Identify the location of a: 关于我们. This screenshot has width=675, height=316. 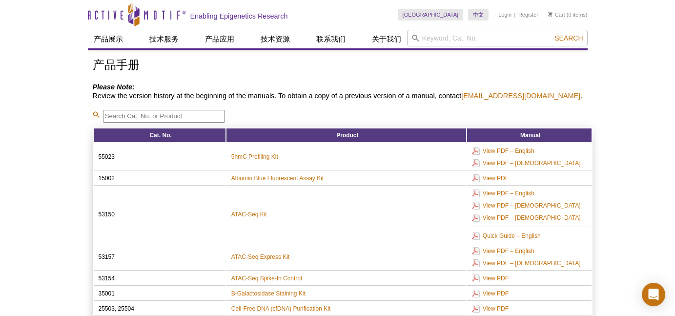
(386, 39).